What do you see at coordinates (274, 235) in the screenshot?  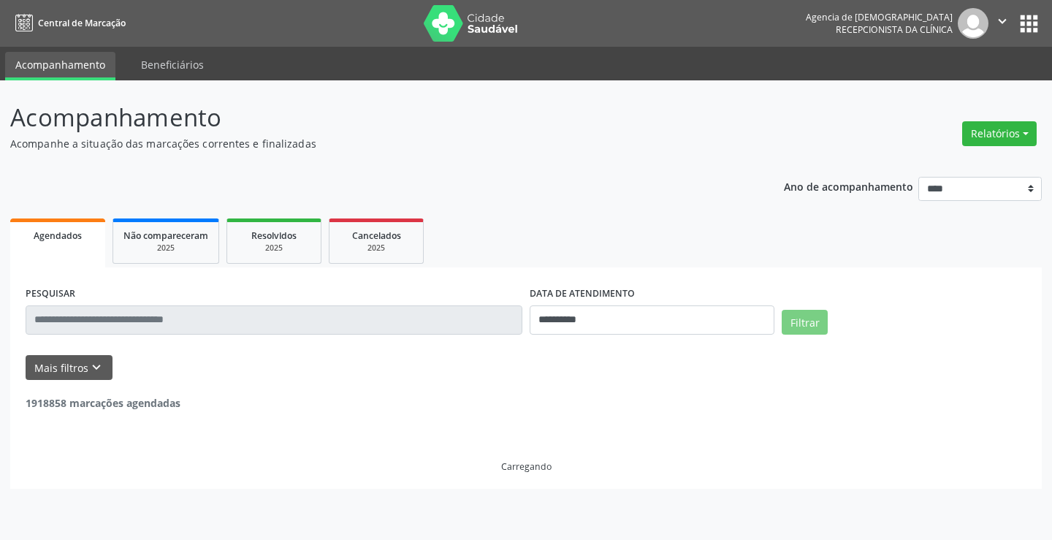 I see `span: Resolvidos` at bounding box center [274, 235].